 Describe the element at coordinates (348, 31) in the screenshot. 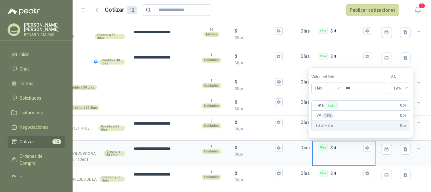

I see `input: Flex $` at that location.